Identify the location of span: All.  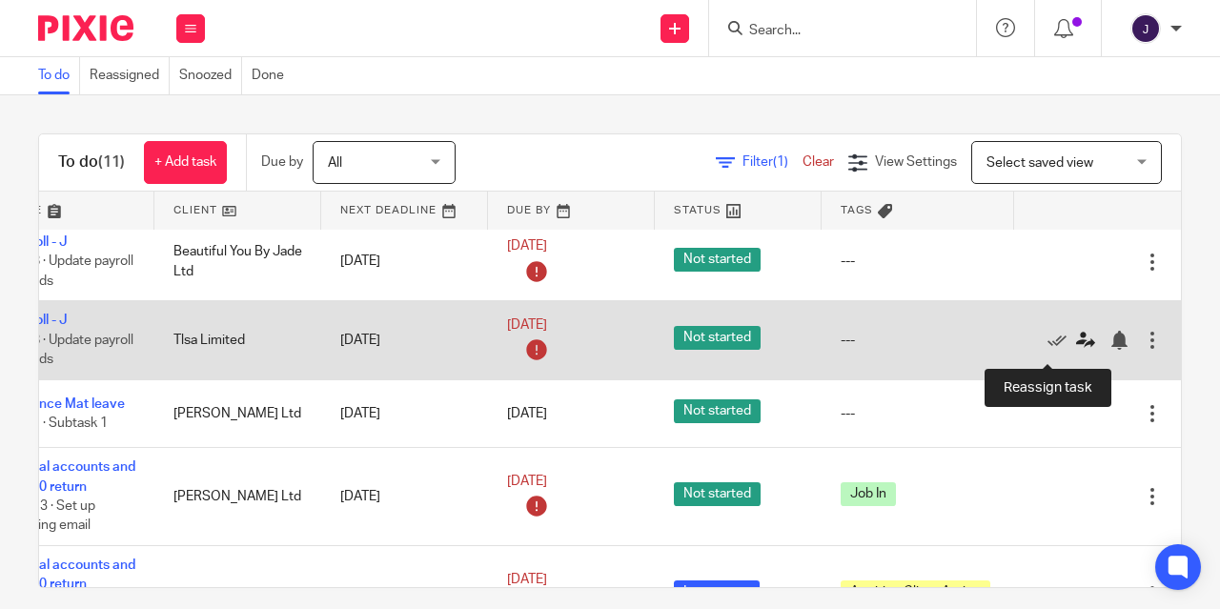
(335, 163).